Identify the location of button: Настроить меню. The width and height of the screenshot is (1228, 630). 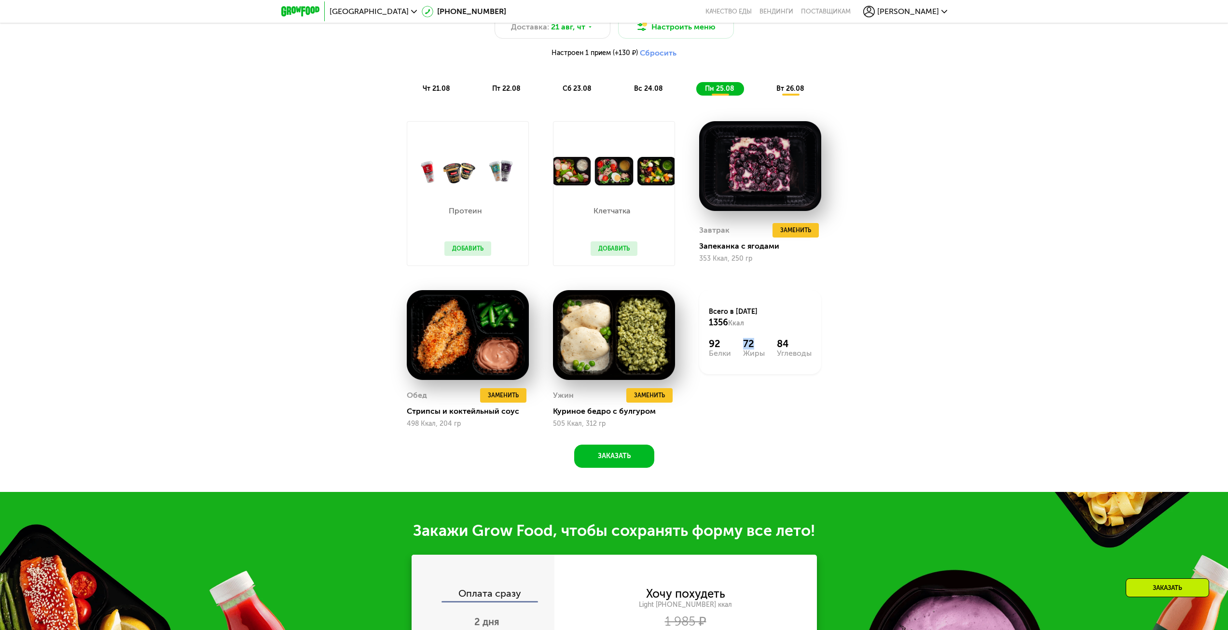
(676, 27).